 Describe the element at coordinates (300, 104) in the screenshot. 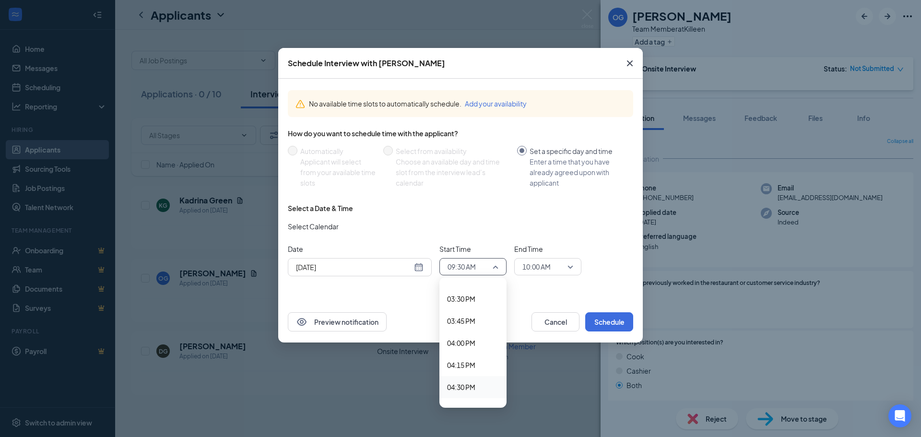

I see `svg: Warning` at that location.